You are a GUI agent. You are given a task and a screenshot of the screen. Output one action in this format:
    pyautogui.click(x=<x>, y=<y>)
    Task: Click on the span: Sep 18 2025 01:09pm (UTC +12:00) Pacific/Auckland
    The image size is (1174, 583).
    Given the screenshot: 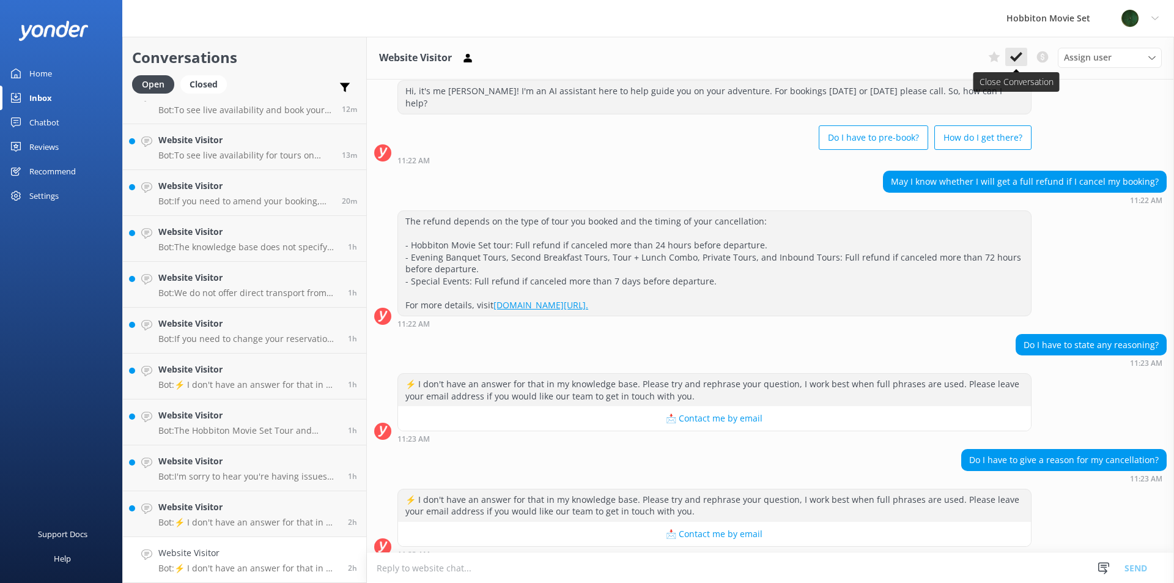 What is the action you would take?
    pyautogui.click(x=349, y=201)
    